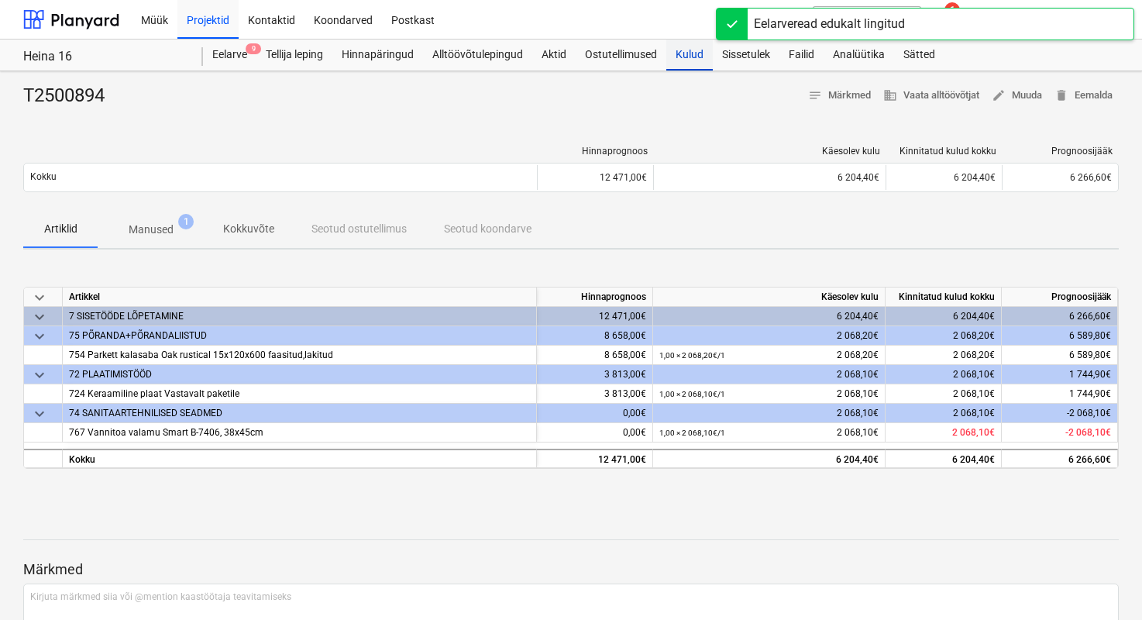 This screenshot has height=620, width=1142. Describe the element at coordinates (1091, 177) in the screenshot. I see `span: 6 266,60€` at that location.